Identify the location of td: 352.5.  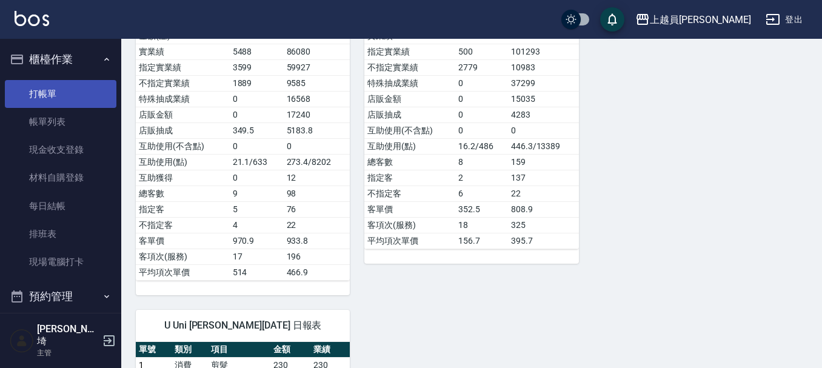
(481, 209).